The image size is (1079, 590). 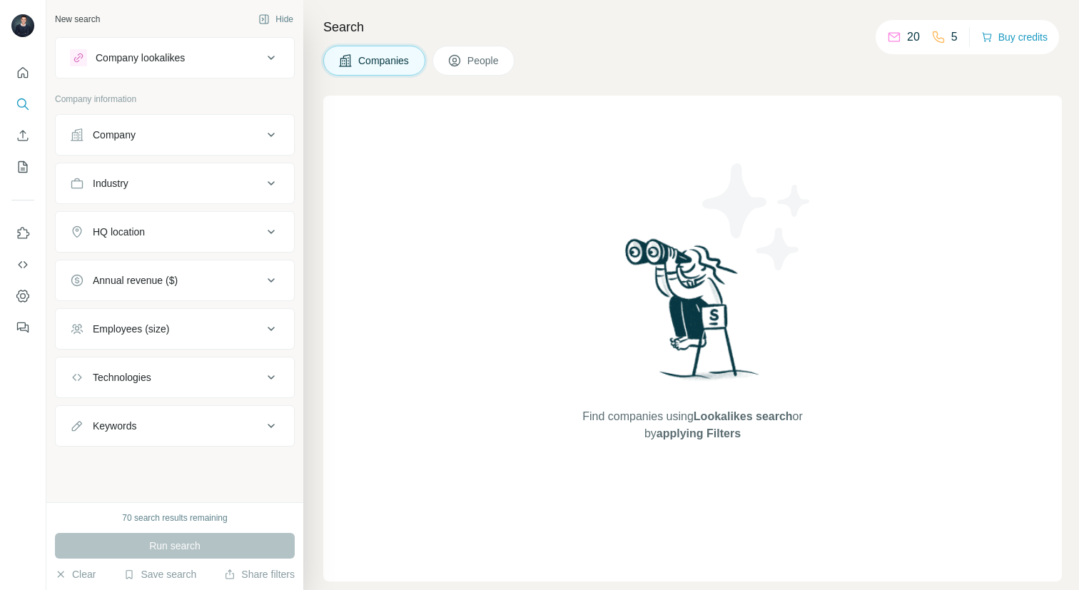 I want to click on div: Keywords, so click(x=114, y=426).